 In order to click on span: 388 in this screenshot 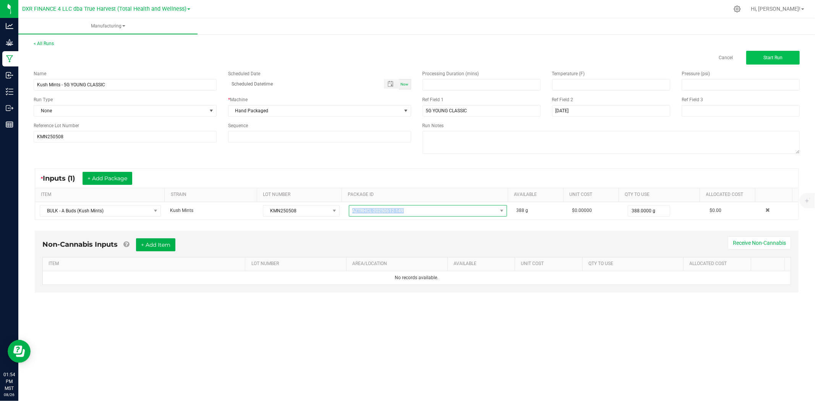, I will do `click(520, 211)`.